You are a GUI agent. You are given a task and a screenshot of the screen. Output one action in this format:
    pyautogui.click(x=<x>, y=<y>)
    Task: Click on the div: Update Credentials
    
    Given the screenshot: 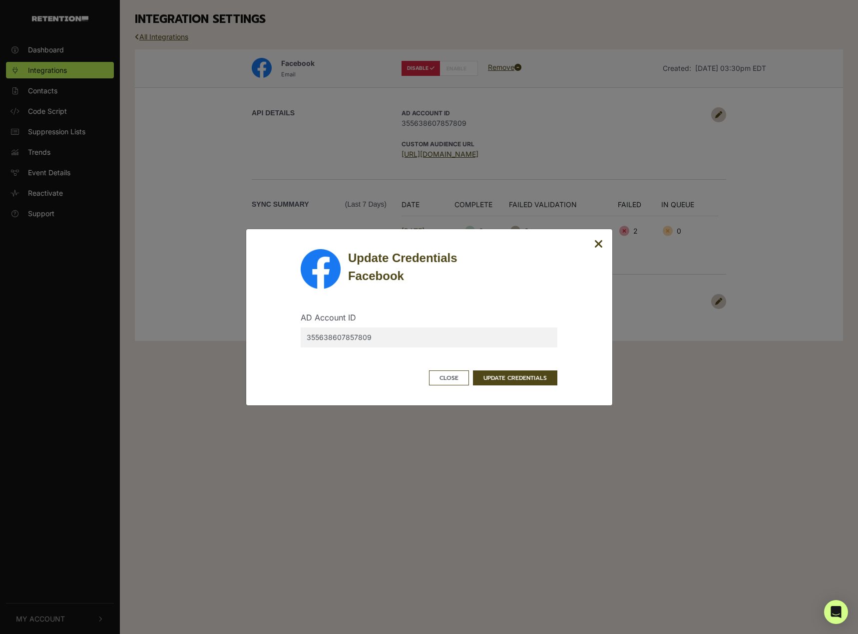 What is the action you would take?
    pyautogui.click(x=452, y=267)
    